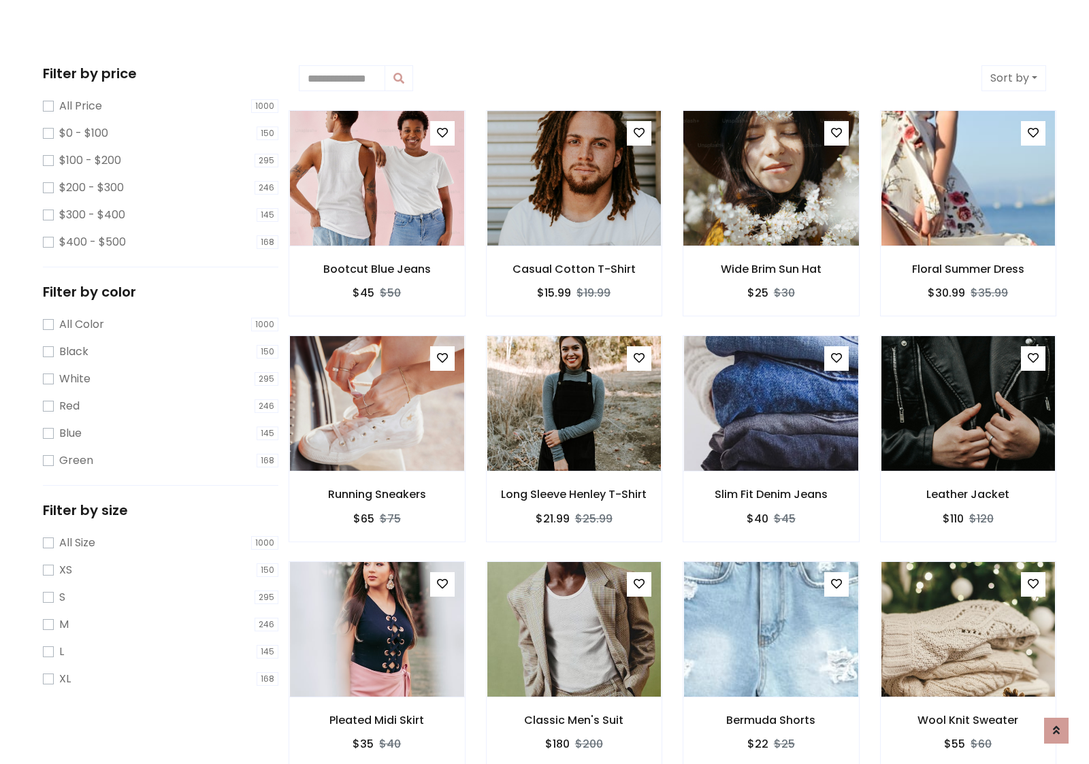 Image resolution: width=1089 pixels, height=764 pixels. Describe the element at coordinates (64, 625) in the screenshot. I see `label: M` at that location.